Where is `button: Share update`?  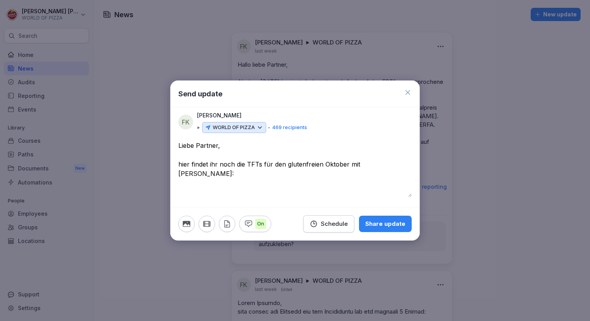
button: Share update is located at coordinates (385, 224).